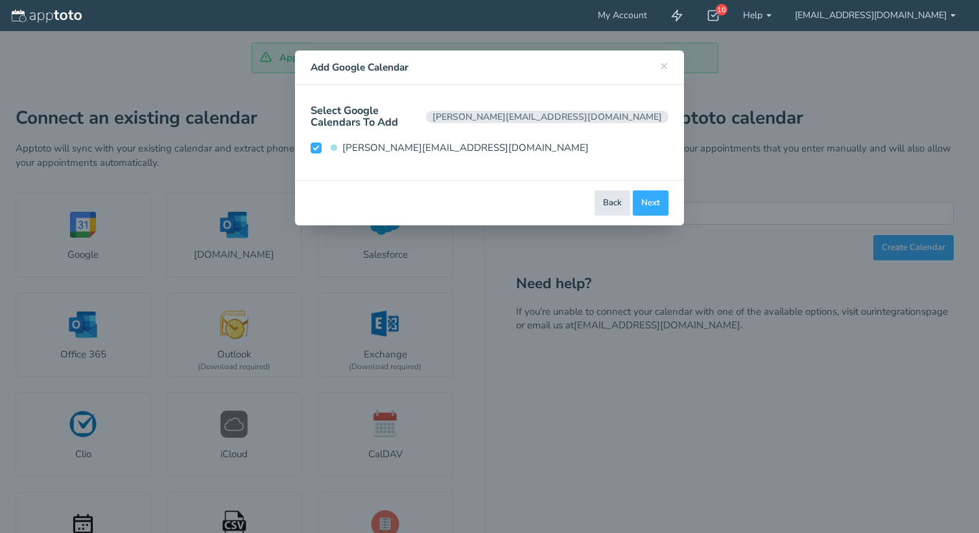 The height and width of the screenshot is (533, 979). Describe the element at coordinates (650, 203) in the screenshot. I see `button: Next` at that location.